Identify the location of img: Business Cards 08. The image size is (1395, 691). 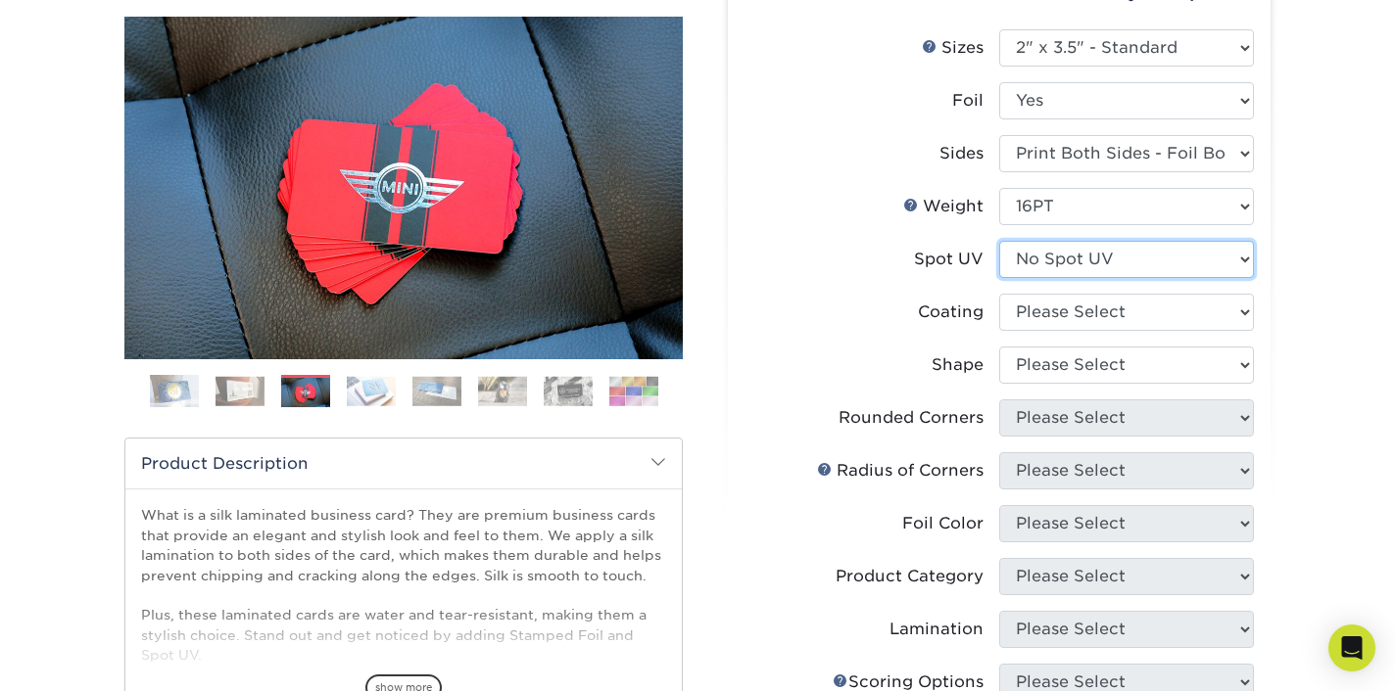
(634, 391).